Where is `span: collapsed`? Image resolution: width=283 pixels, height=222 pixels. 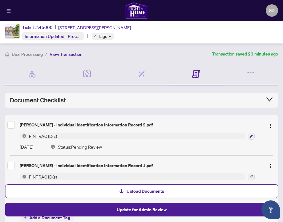 span: collapsed is located at coordinates (269, 99).